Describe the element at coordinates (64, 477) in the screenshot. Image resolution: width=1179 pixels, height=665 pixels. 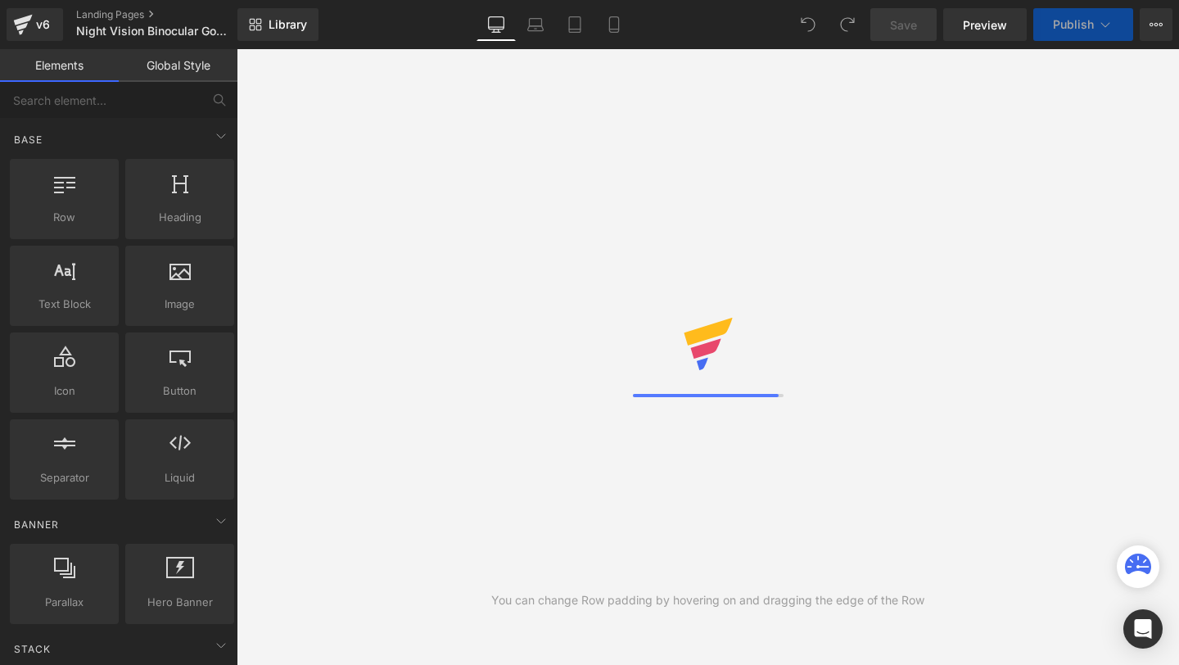
I see `span: Separator` at that location.